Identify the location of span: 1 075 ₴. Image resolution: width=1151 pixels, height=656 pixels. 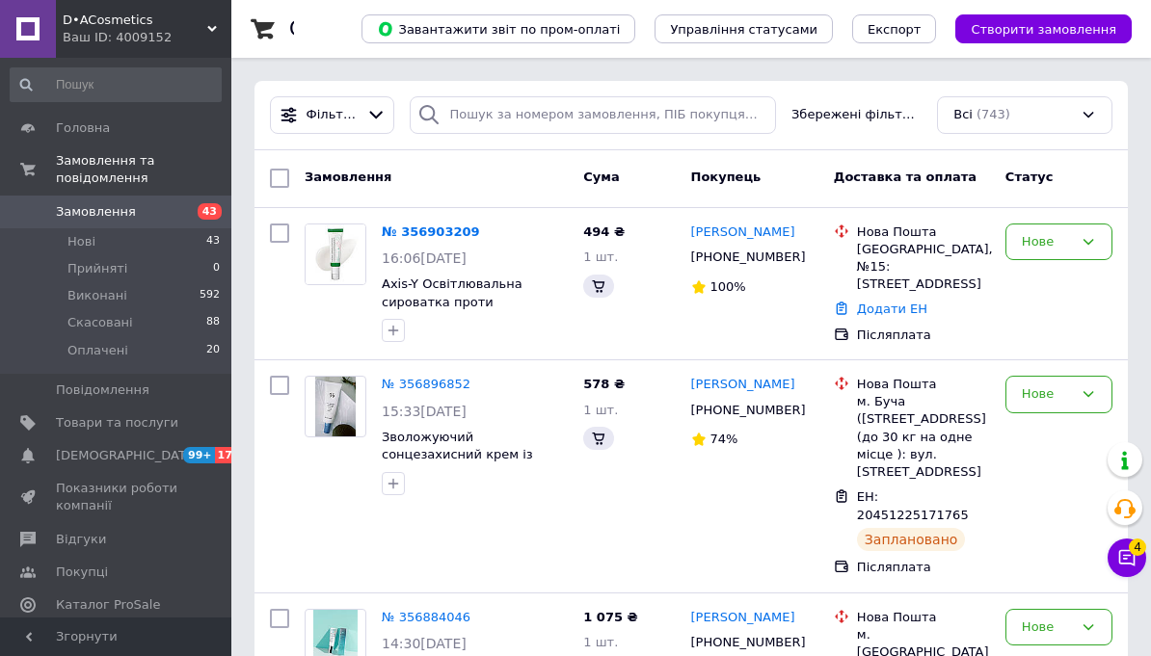
(610, 617).